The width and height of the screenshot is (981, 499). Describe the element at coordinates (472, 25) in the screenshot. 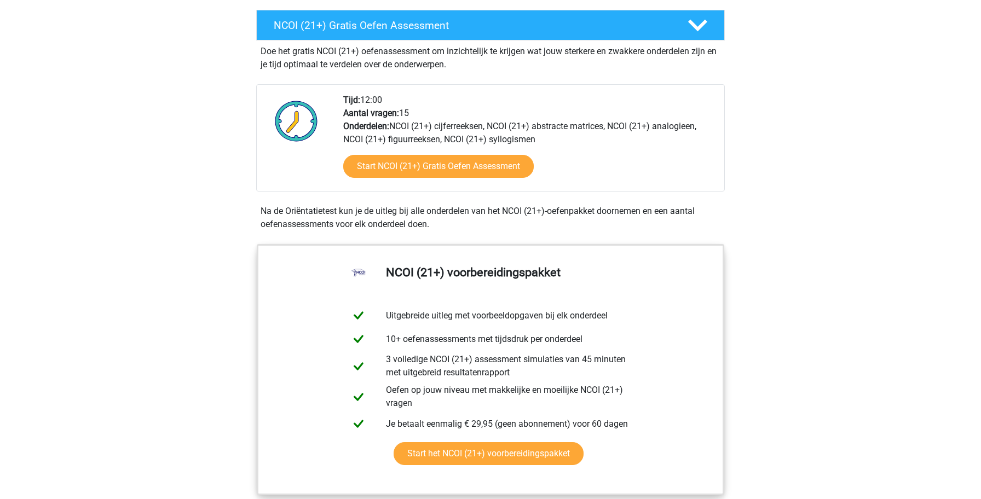

I see `h4: NCOI (21+) Gratis Oefen Assessment` at that location.